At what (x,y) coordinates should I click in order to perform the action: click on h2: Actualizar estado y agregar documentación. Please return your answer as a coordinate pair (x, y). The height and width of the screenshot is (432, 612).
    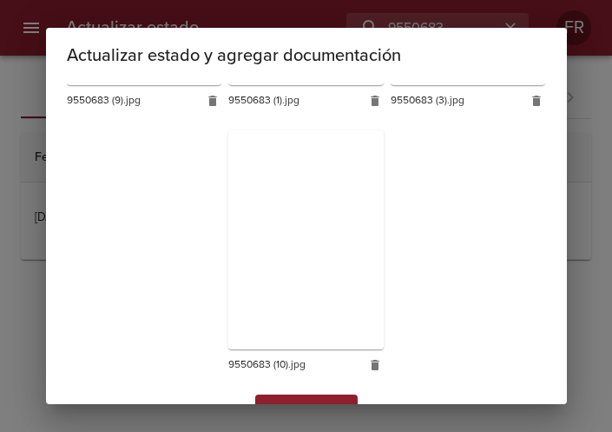
    Looking at the image, I should click on (306, 56).